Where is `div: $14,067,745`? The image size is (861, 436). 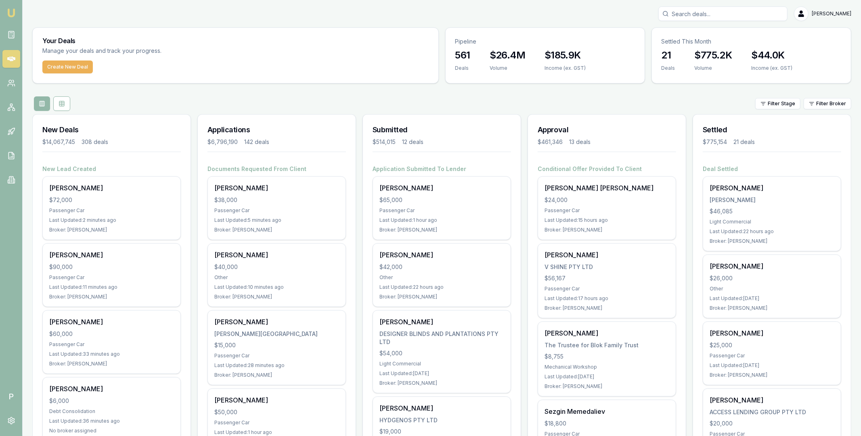
div: $14,067,745 is located at coordinates (59, 142).